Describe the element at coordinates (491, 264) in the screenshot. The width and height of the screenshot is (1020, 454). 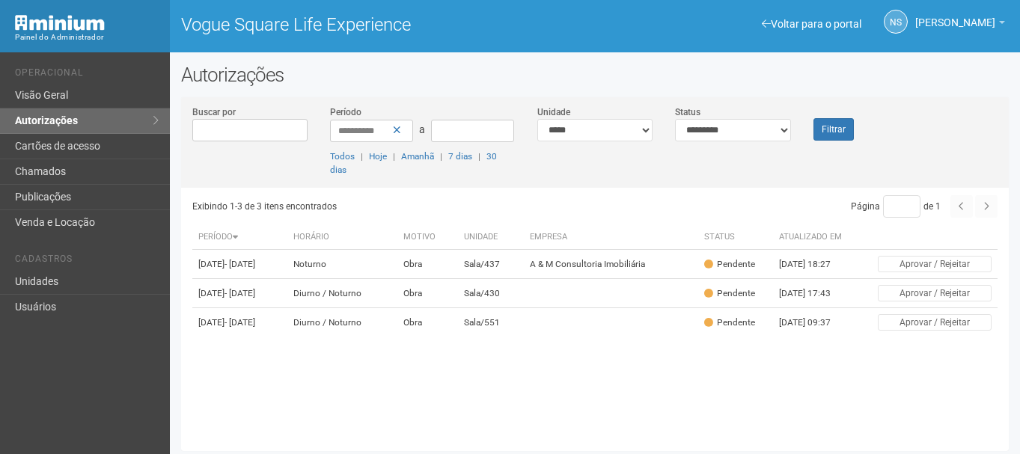
I see `td: Sala/437` at that location.